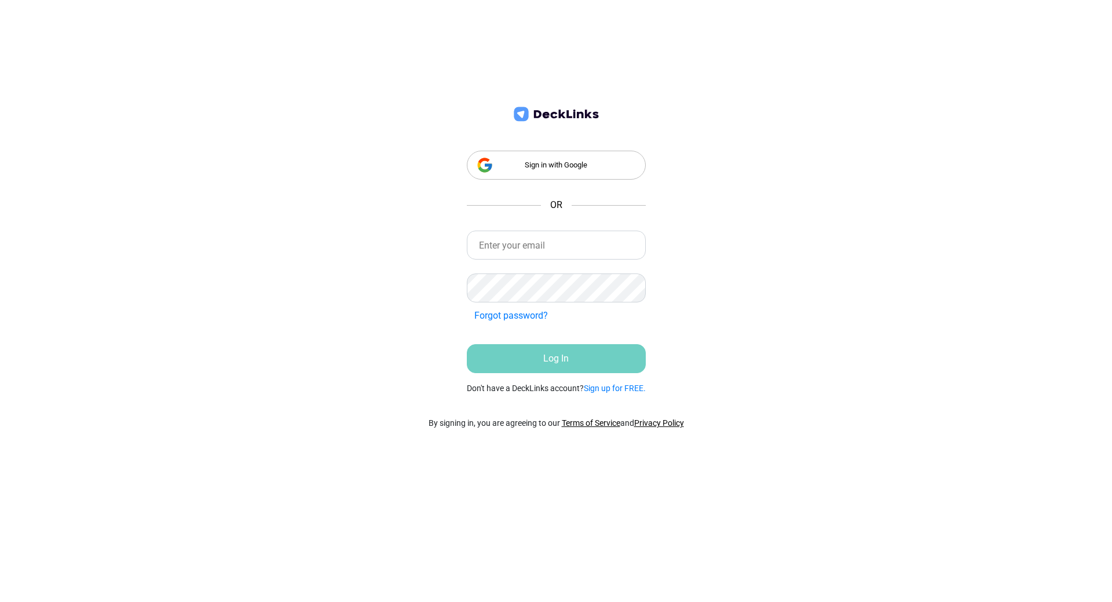 This screenshot has height=602, width=1112. What do you see at coordinates (556, 245) in the screenshot?
I see `input: Enter your email` at bounding box center [556, 245].